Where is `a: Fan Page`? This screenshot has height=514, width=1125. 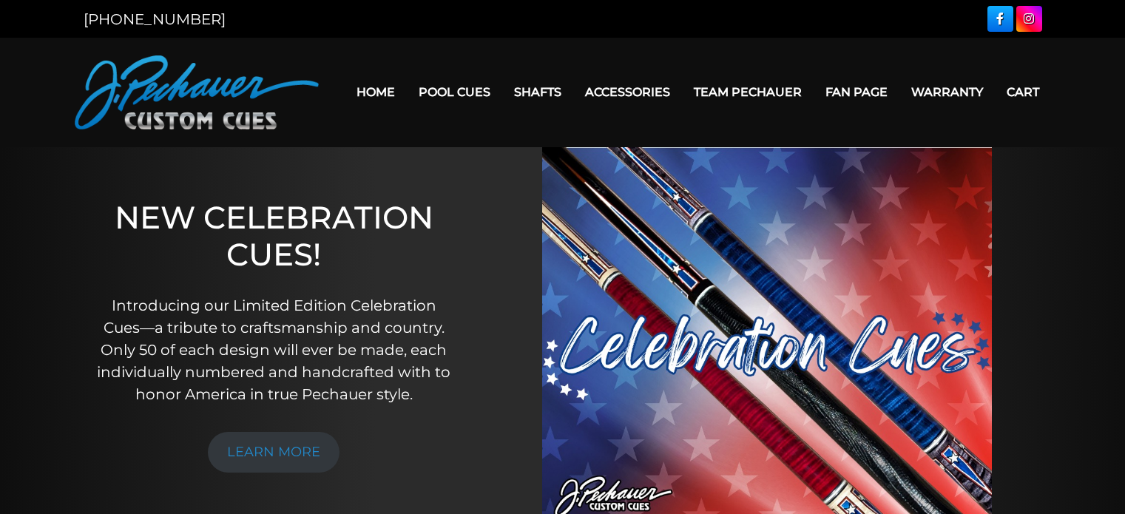 a: Fan Page is located at coordinates (857, 92).